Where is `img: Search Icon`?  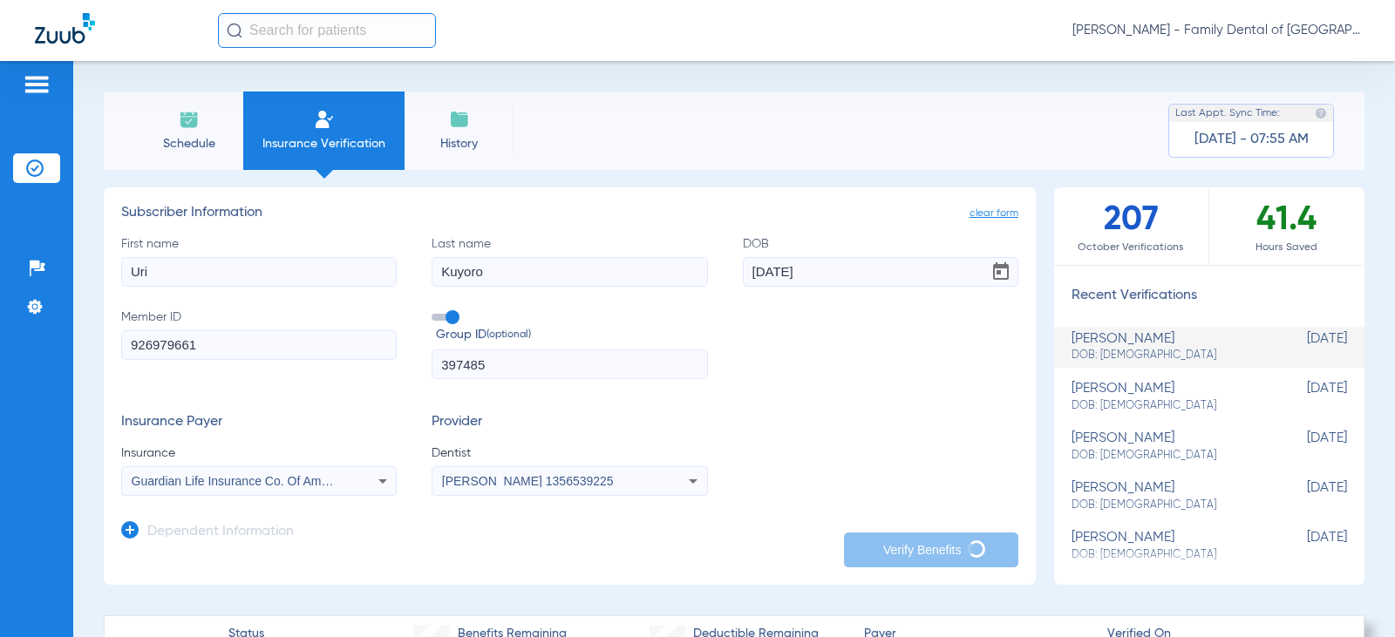
img: Search Icon is located at coordinates (235, 31).